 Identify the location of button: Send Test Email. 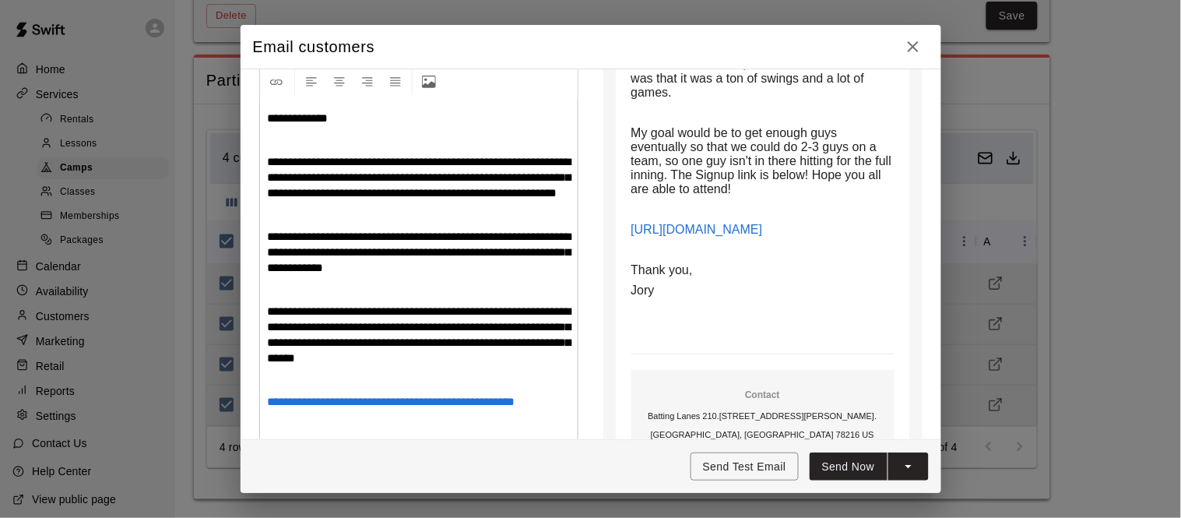
(744, 466).